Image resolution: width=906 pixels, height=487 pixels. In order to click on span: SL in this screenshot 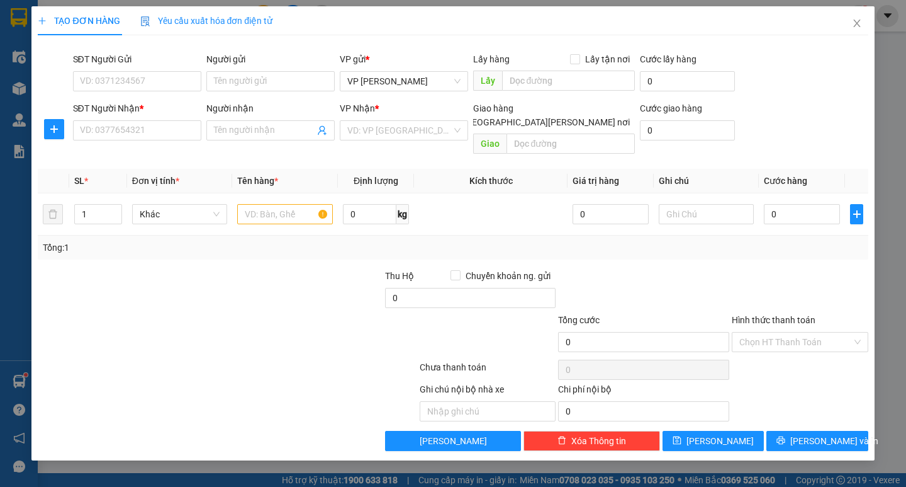, I will do `click(79, 181)`.